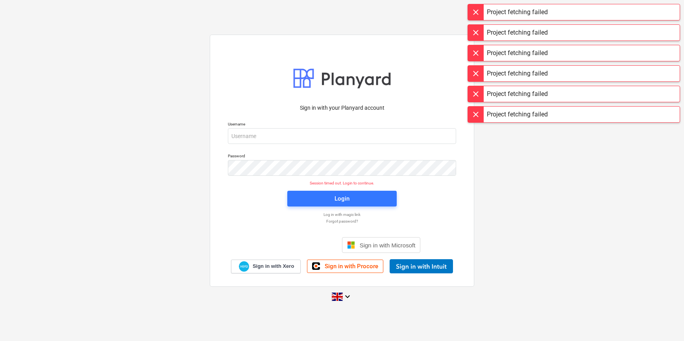 This screenshot has height=341, width=684. Describe the element at coordinates (342, 136) in the screenshot. I see `input: Username` at that location.